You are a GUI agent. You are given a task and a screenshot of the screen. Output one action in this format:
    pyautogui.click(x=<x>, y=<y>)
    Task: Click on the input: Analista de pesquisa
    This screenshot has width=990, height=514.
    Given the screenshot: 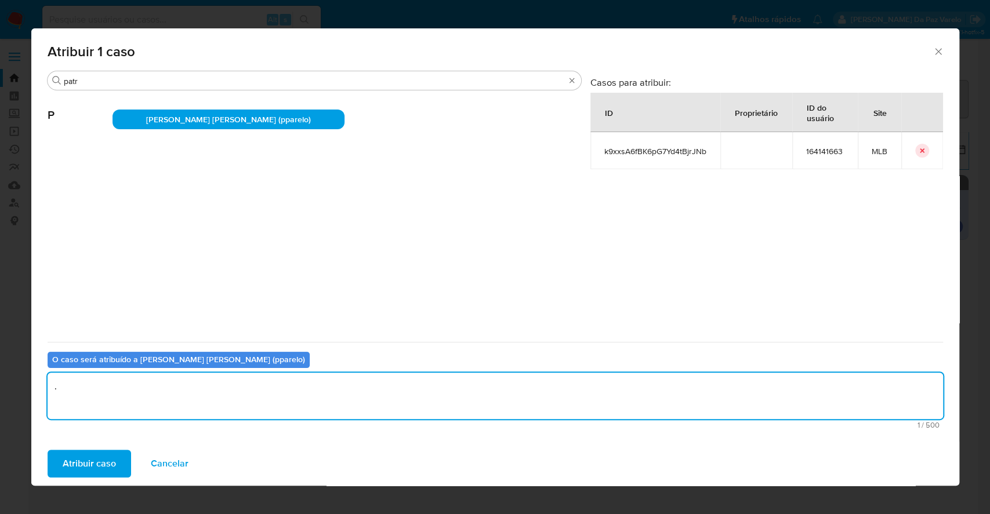 What is the action you would take?
    pyautogui.click(x=314, y=81)
    